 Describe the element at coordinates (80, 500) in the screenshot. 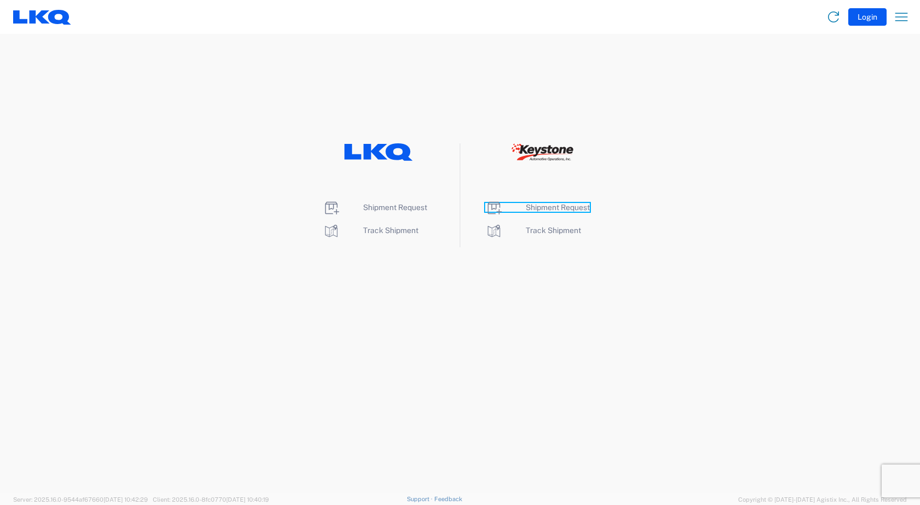

I see `span: Server: 2025.16.0-9544af67660` at that location.